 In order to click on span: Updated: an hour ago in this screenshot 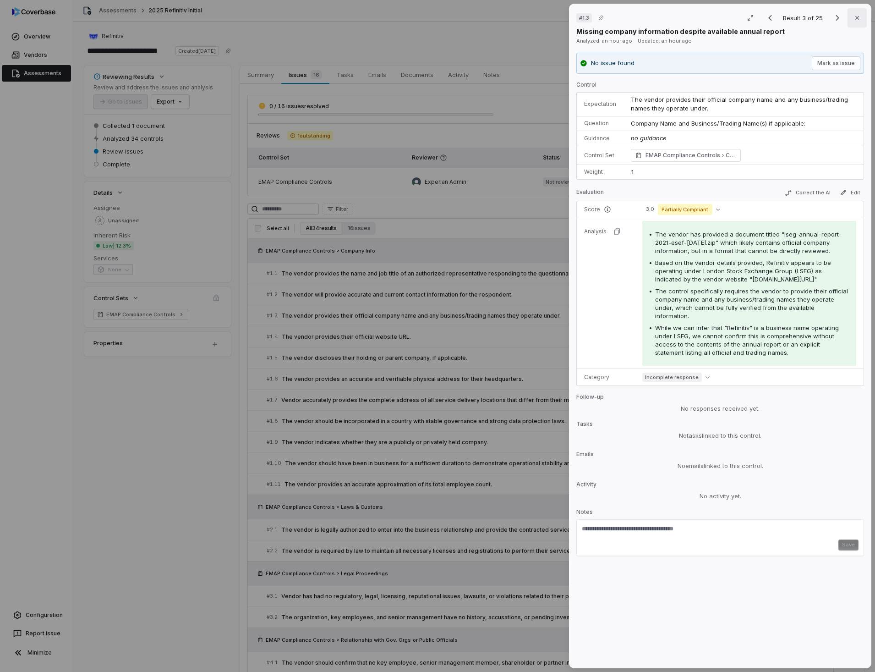, I will do `click(665, 41)`.